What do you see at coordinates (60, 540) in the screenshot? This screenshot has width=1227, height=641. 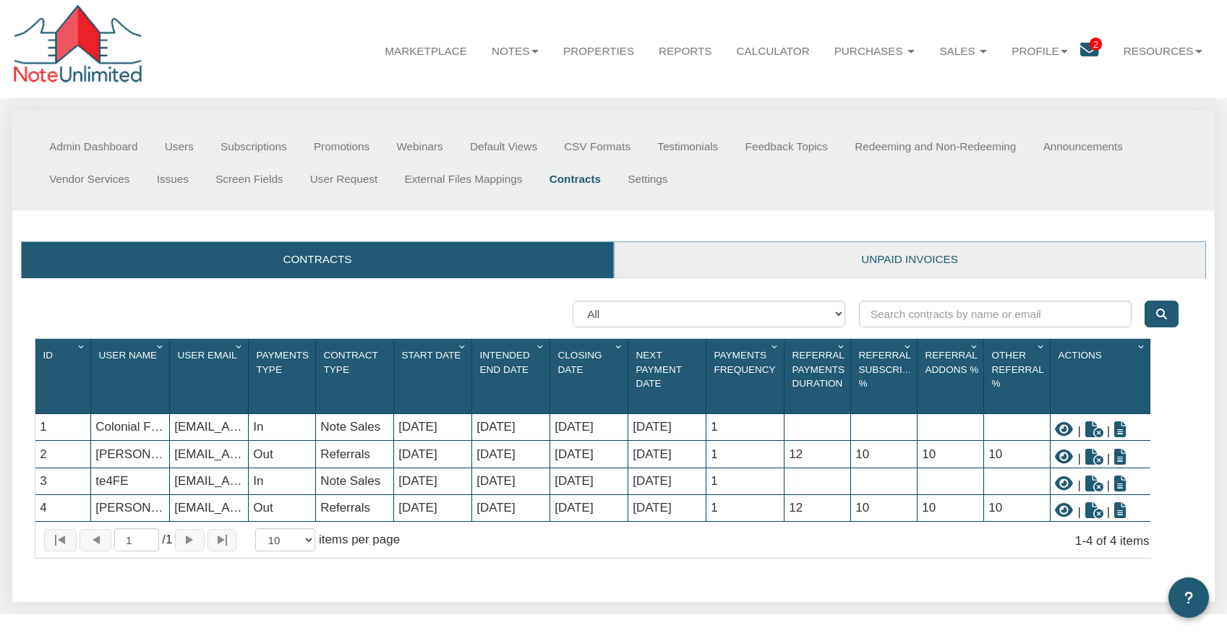 I see `button: Page to first` at bounding box center [60, 540].